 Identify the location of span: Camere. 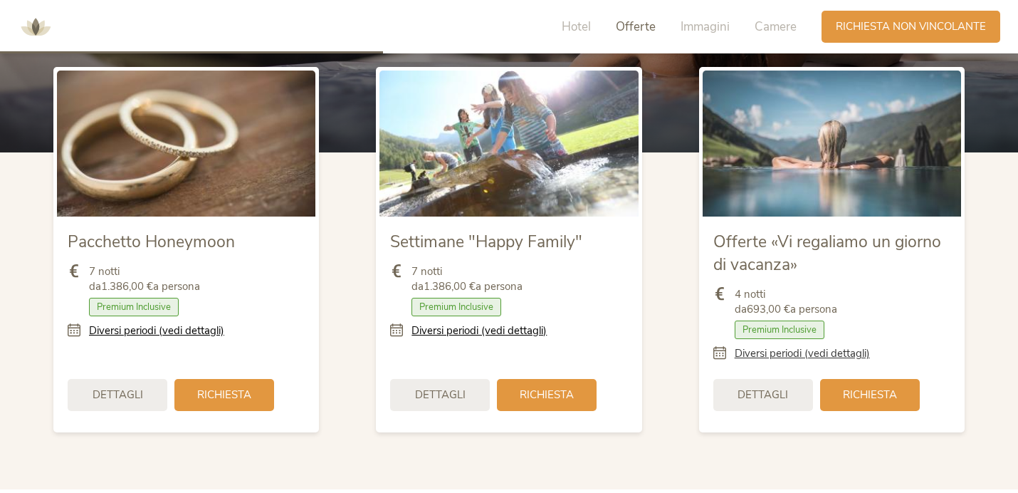
(775, 26).